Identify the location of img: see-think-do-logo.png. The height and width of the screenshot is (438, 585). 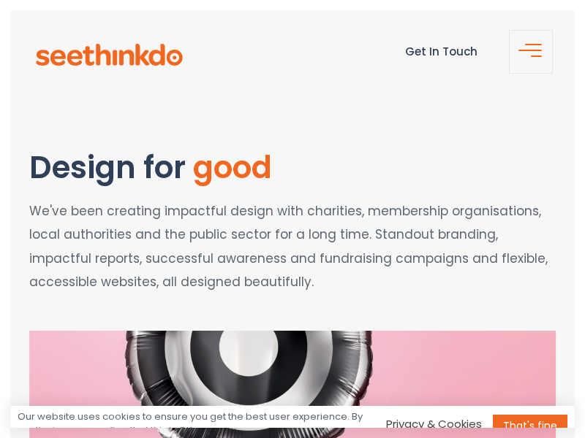
(109, 55).